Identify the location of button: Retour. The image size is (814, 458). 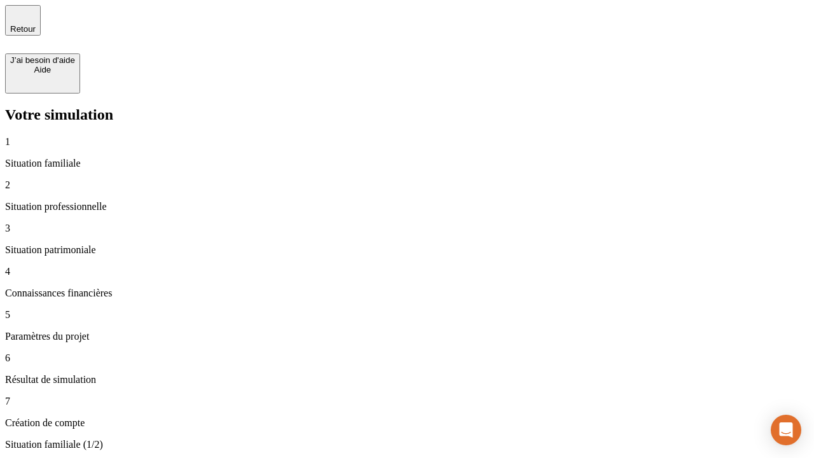
(23, 20).